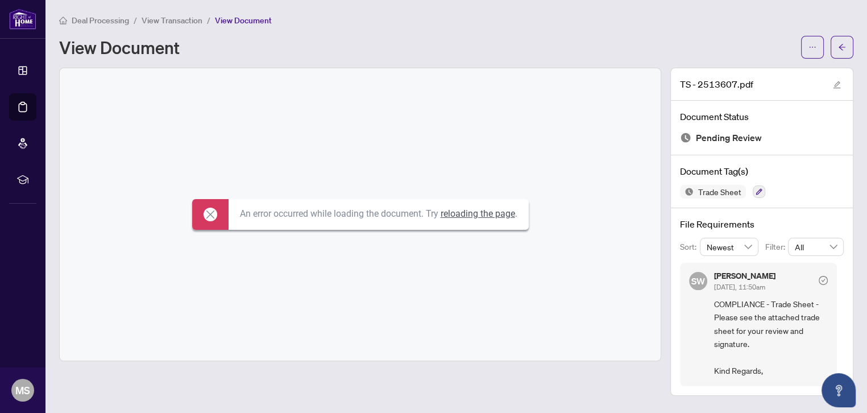 Image resolution: width=867 pixels, height=413 pixels. Describe the element at coordinates (729, 138) in the screenshot. I see `span: Pending Review` at that location.